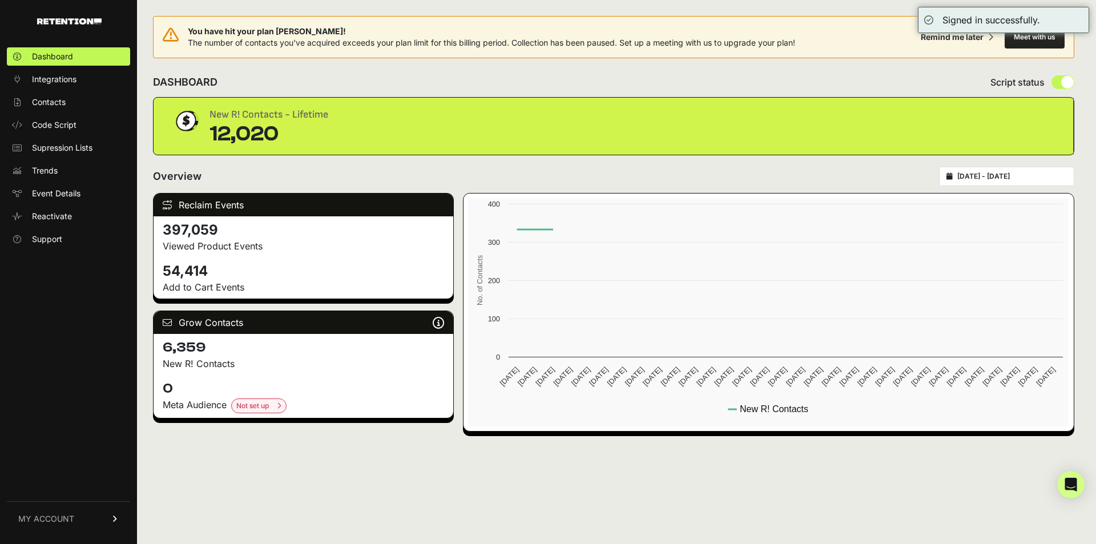 This screenshot has height=544, width=1096. What do you see at coordinates (68, 148) in the screenshot?
I see `a: Supression Lists` at bounding box center [68, 148].